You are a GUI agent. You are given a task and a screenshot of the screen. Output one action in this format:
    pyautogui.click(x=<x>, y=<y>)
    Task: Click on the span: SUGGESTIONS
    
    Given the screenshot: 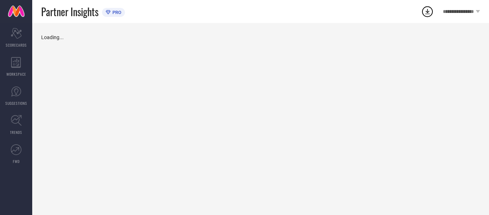 What is the action you would take?
    pyautogui.click(x=16, y=103)
    